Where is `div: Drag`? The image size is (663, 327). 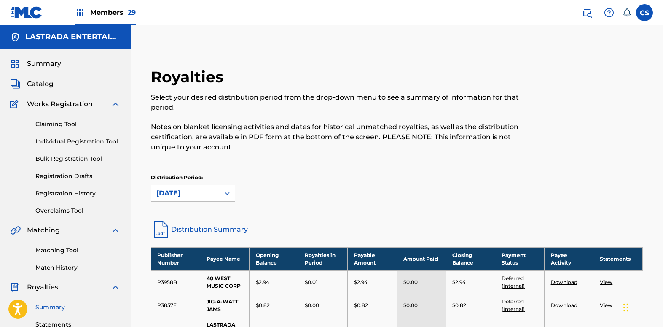 div: Drag is located at coordinates (626, 307).